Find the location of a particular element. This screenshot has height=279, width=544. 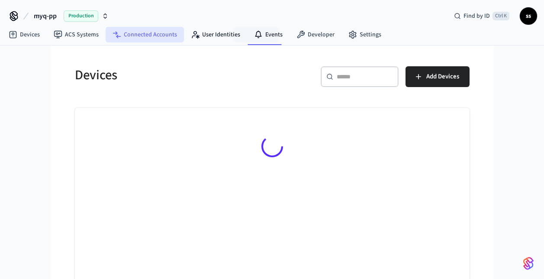

a: ACS Systems is located at coordinates (76, 35).